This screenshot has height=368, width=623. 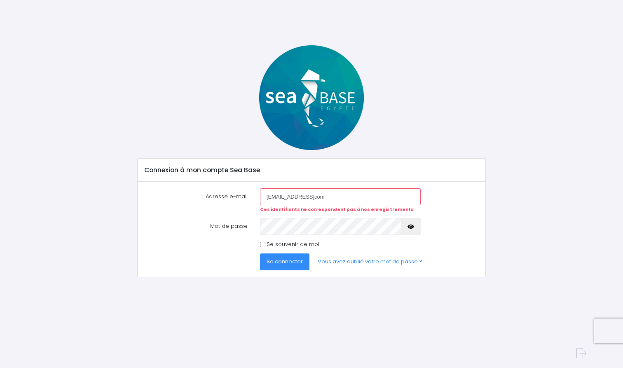 I want to click on label: Mot de passe, so click(x=196, y=226).